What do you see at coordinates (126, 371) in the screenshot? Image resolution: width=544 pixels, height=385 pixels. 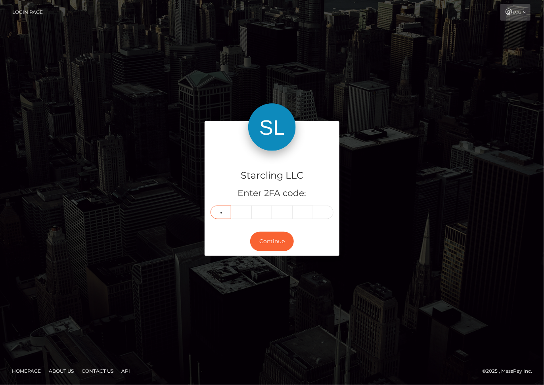 I see `a: API` at bounding box center [126, 371].